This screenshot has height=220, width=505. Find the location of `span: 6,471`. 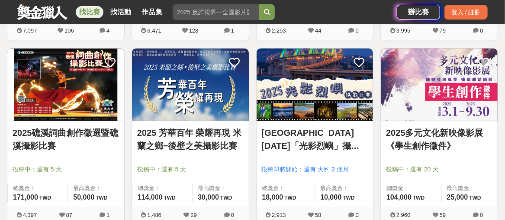

span: 6,471 is located at coordinates (154, 30).